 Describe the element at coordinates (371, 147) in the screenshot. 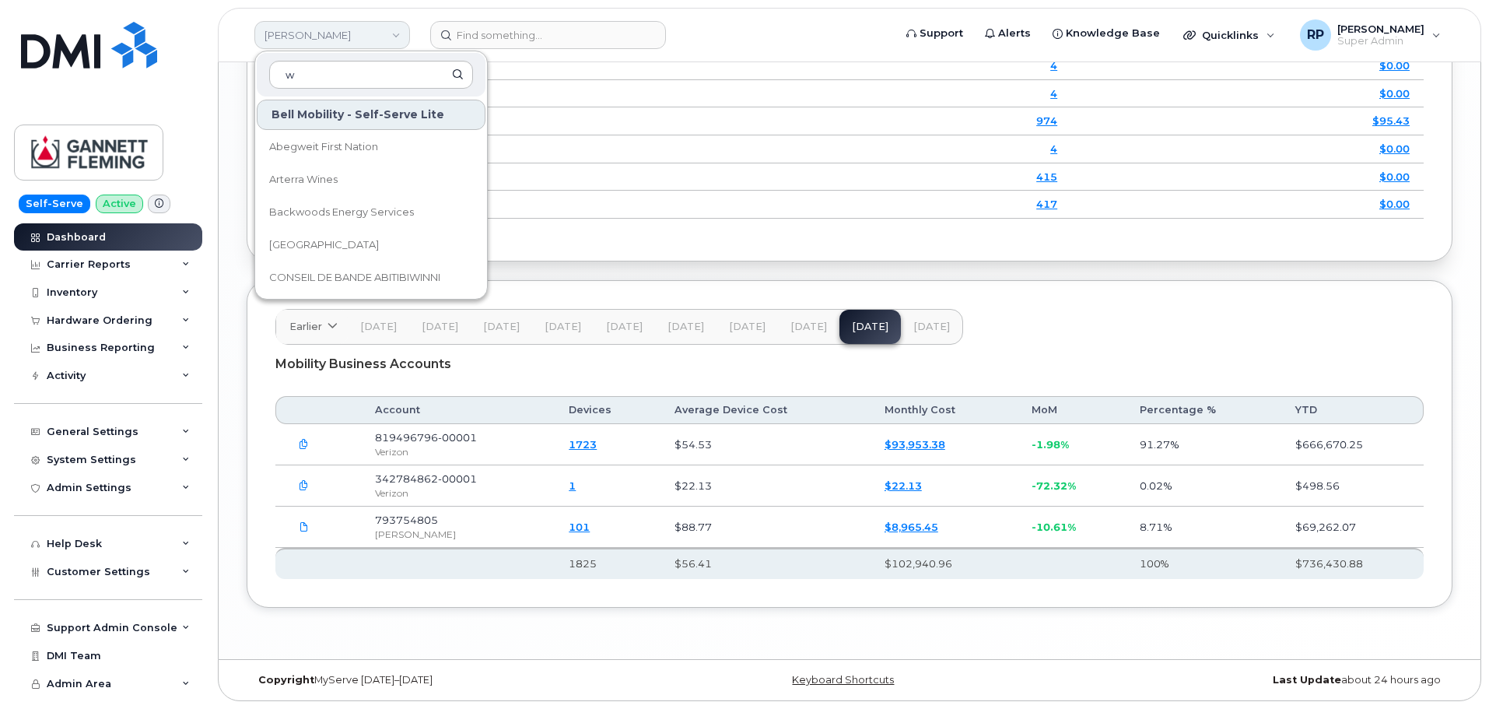

I see `a: Abegweit First Nation` at that location.